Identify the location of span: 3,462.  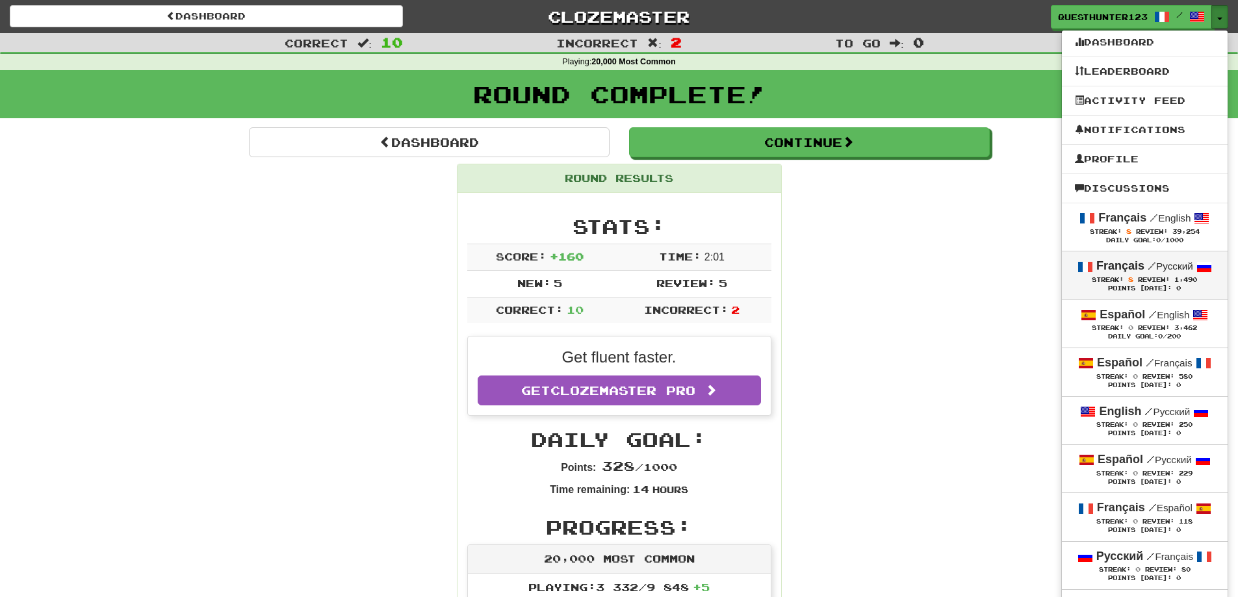
(1185, 327).